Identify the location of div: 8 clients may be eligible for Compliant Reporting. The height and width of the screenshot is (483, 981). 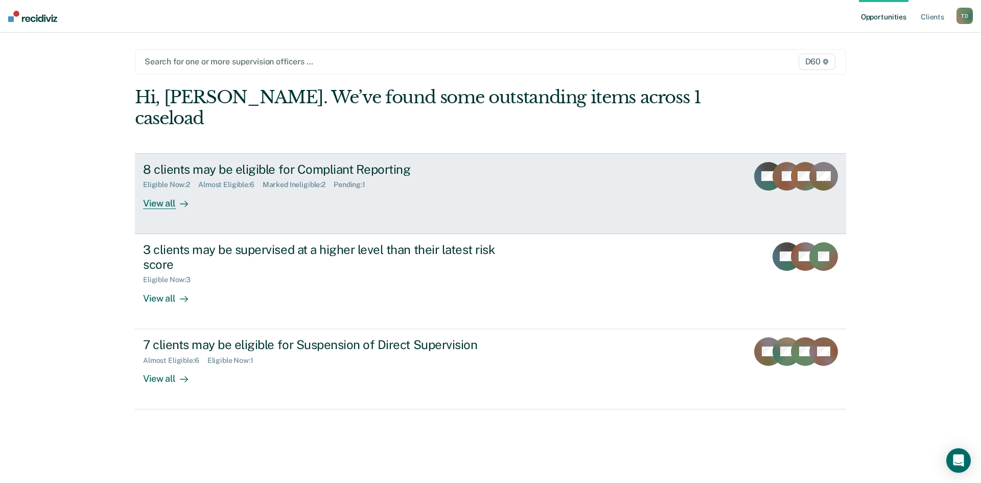
(322, 169).